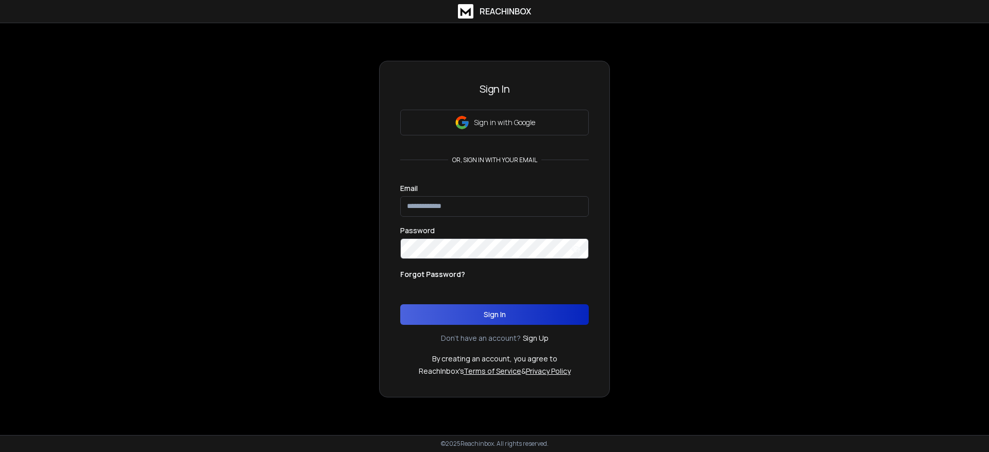 Image resolution: width=989 pixels, height=452 pixels. What do you see at coordinates (481, 338) in the screenshot?
I see `p: Don't have an account?` at bounding box center [481, 338].